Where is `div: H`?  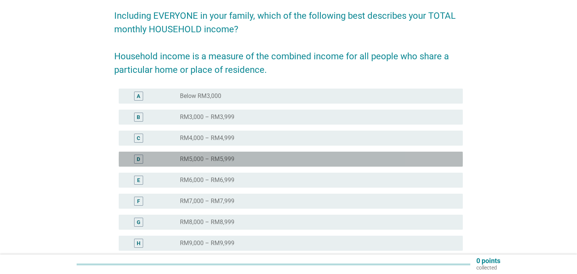 div: H is located at coordinates (139, 244).